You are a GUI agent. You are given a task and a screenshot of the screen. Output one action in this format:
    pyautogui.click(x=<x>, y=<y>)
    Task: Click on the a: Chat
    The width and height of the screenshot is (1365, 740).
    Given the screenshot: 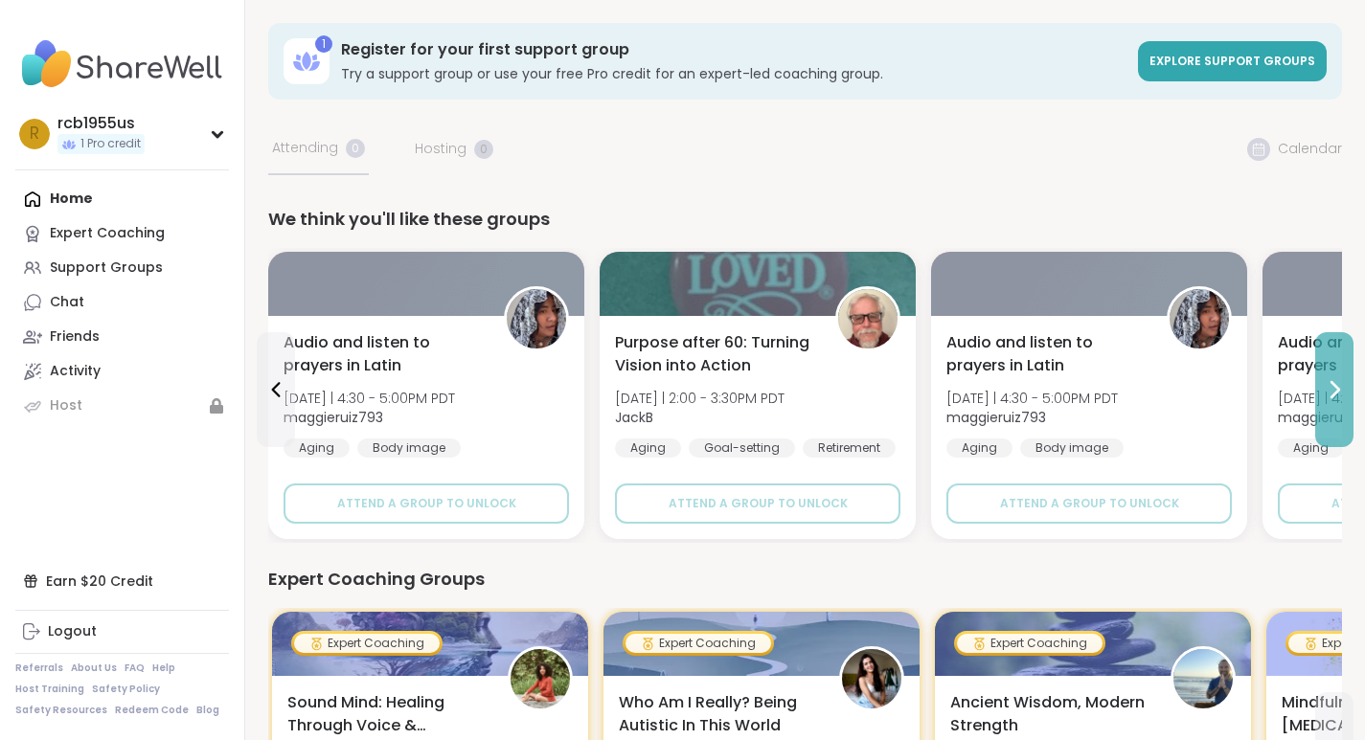 What is the action you would take?
    pyautogui.click(x=122, y=303)
    